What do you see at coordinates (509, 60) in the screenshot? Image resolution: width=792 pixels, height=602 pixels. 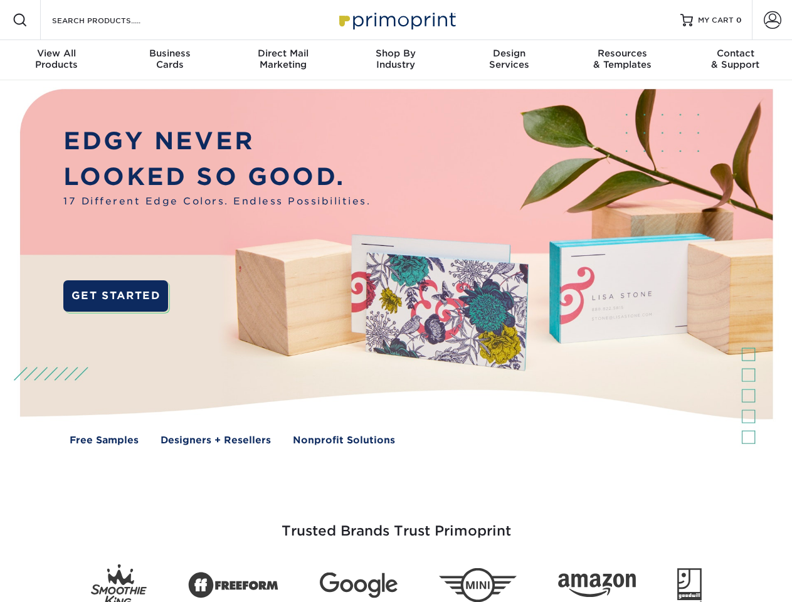 I see `a: DesignServices` at bounding box center [509, 60].